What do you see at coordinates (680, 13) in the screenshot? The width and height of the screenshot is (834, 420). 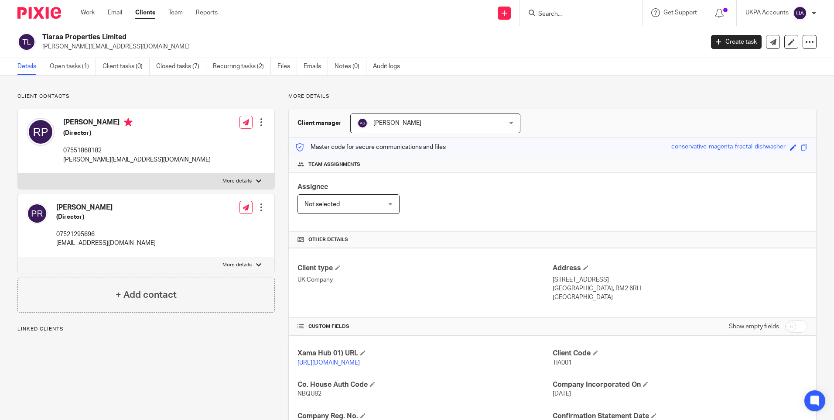 I see `span: Get Support` at bounding box center [680, 13].